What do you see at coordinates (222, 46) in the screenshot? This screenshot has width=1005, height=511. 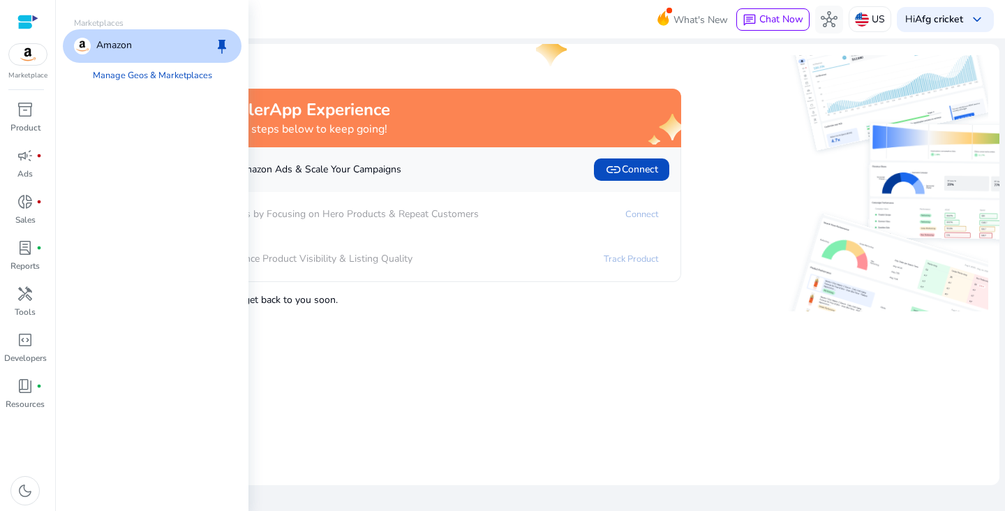 I see `span: keep` at bounding box center [222, 46].